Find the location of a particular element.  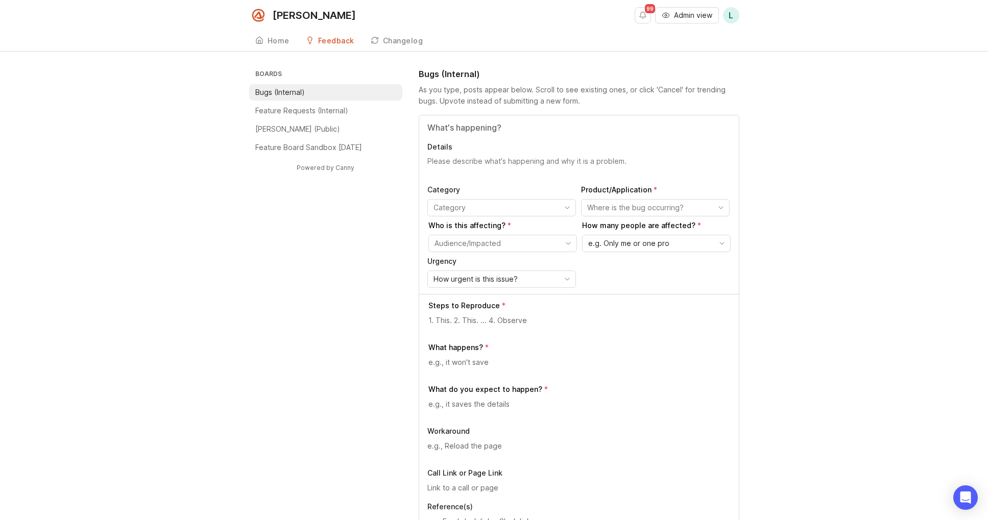

a: Admin view is located at coordinates (687, 15).